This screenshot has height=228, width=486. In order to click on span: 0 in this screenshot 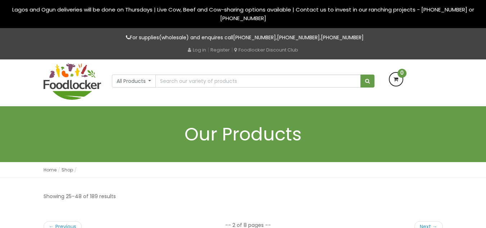, I will do `click(402, 73)`.